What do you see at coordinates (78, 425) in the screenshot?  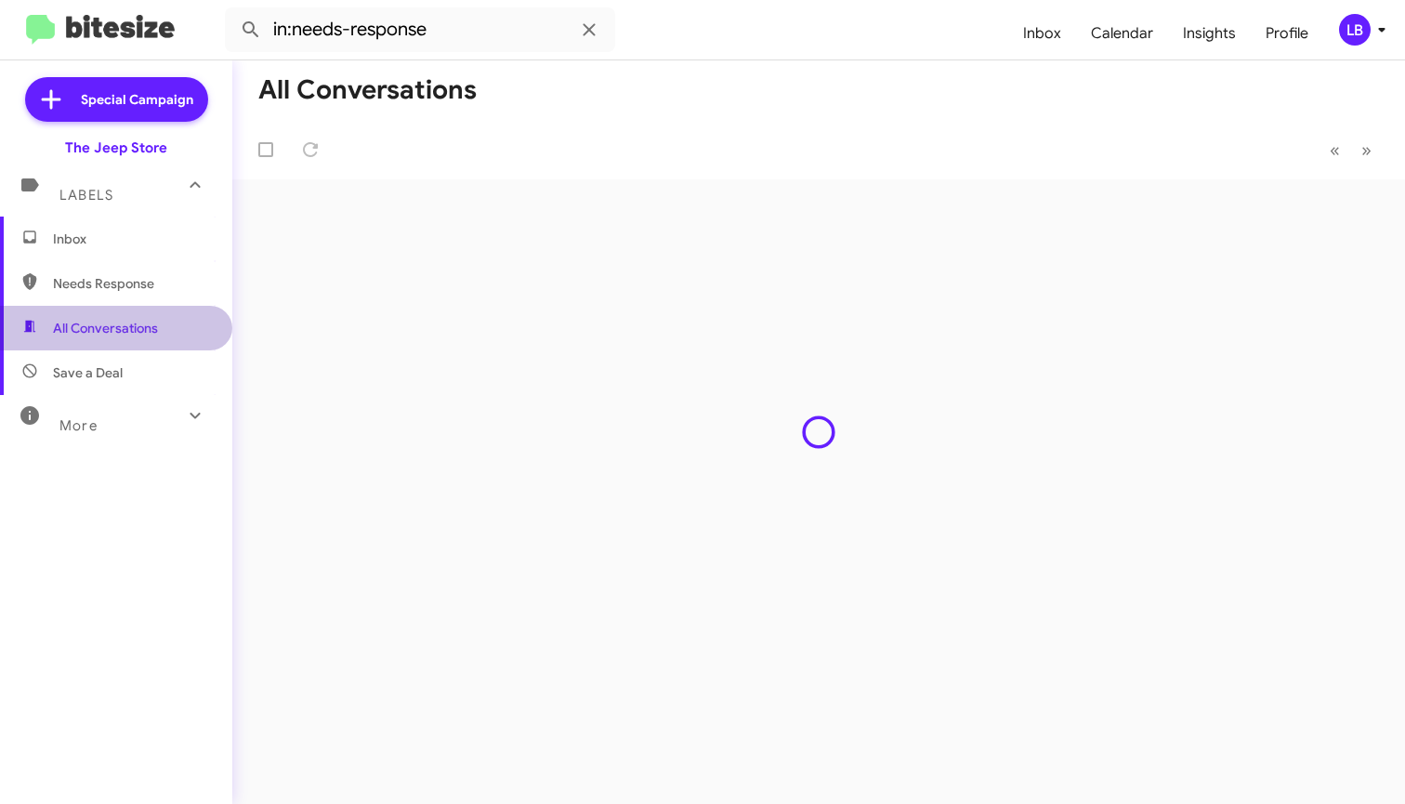 I see `span: More` at bounding box center [78, 425].